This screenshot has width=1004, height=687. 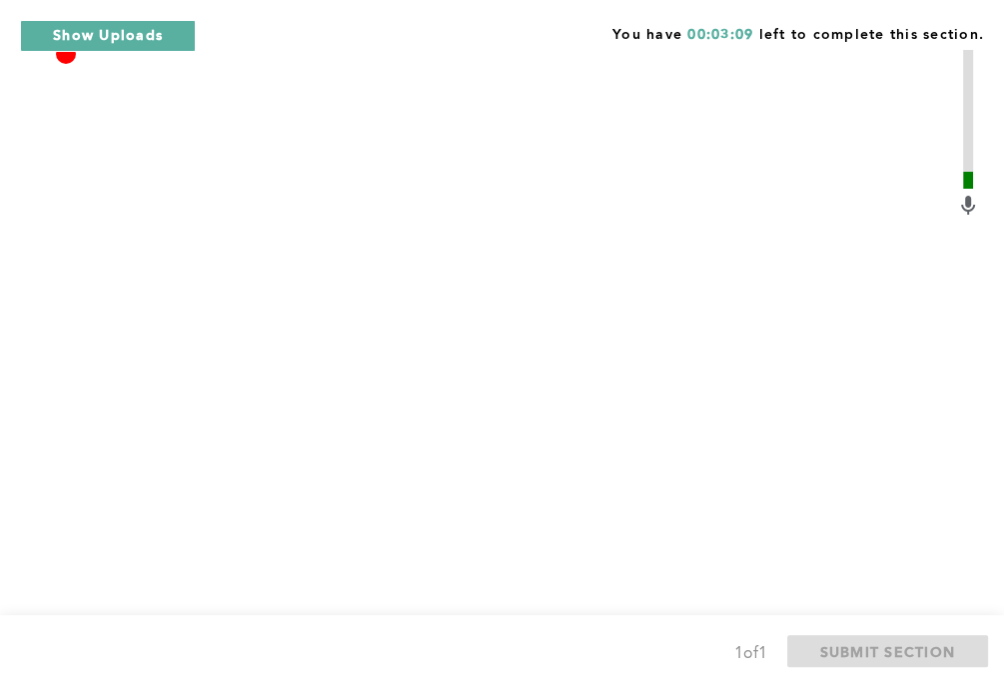 What do you see at coordinates (888, 651) in the screenshot?
I see `button: SUBMIT SECTION` at bounding box center [888, 651].